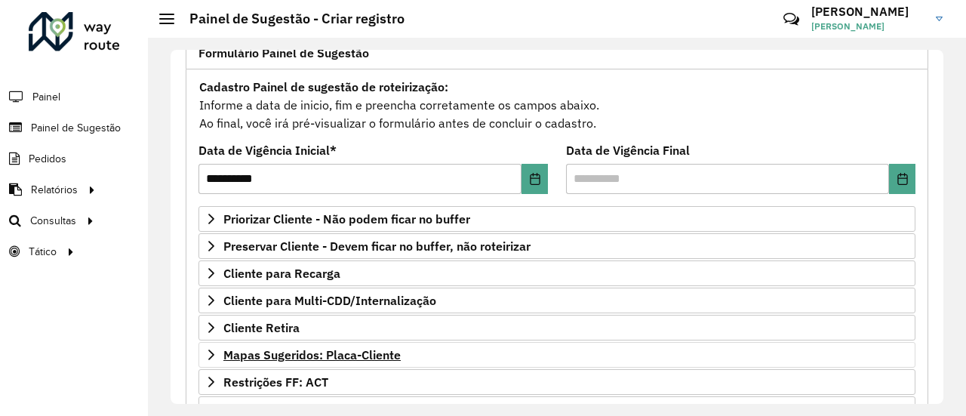  I want to click on span: Preservar Cliente - Devem ficar no buffer, não roteirizar, so click(377, 246).